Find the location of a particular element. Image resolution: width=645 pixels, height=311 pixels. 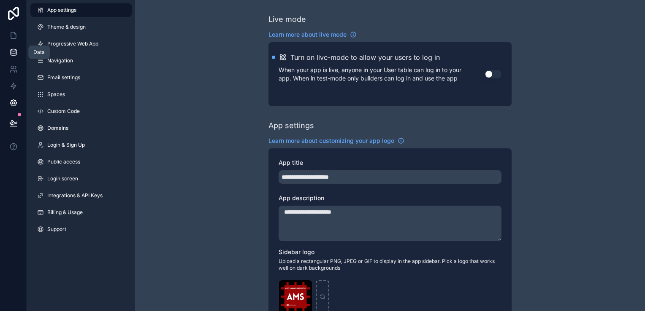

a: Integrations & API Keys is located at coordinates (81, 196).